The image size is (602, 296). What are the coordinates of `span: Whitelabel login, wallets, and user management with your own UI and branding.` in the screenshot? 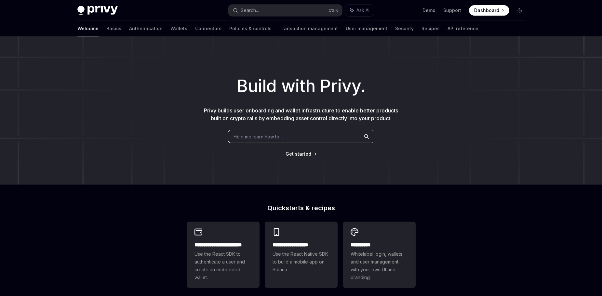 It's located at (379, 266).